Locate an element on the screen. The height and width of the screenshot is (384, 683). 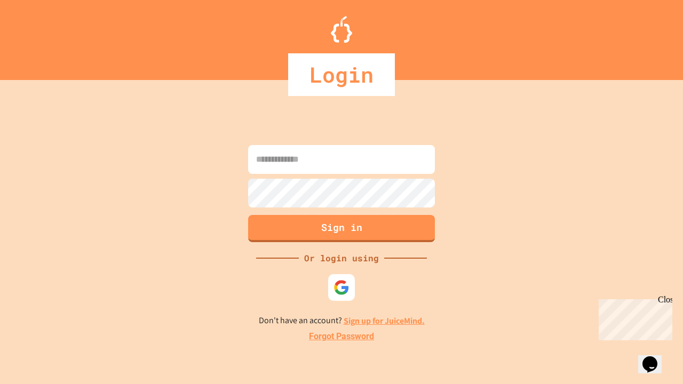
img: google-icon.svg is located at coordinates (342, 288).